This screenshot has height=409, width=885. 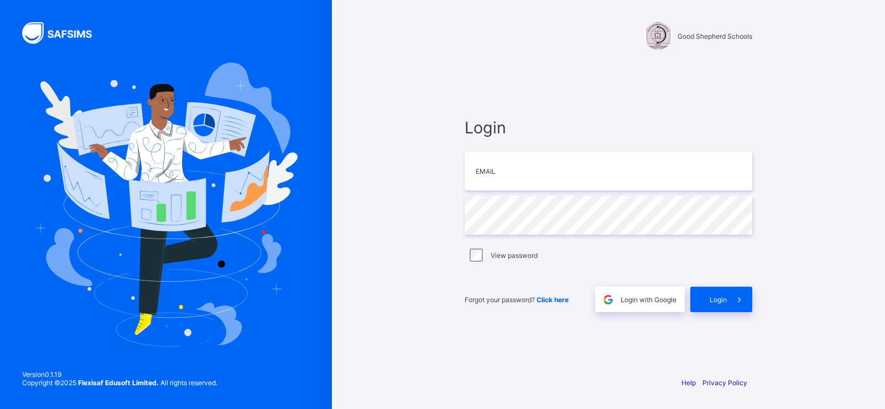 What do you see at coordinates (517, 299) in the screenshot?
I see `span: Forgot your password?` at bounding box center [517, 299].